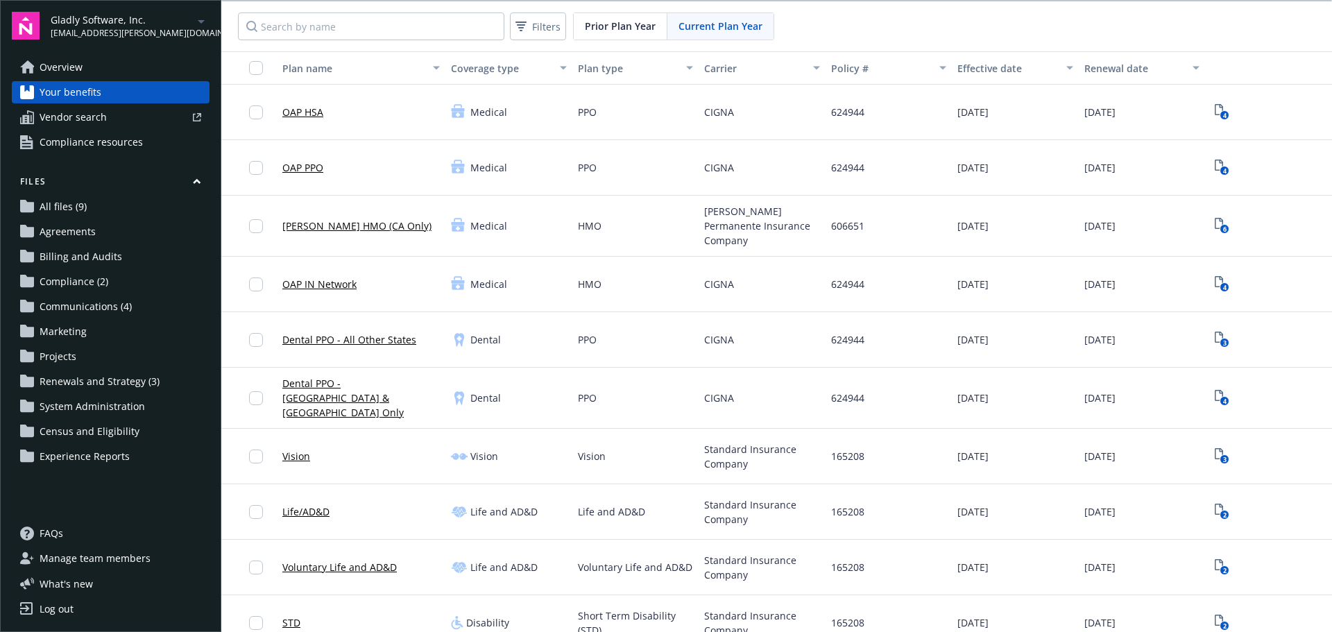  What do you see at coordinates (501, 68) in the screenshot?
I see `div: Coverage type` at bounding box center [501, 68].